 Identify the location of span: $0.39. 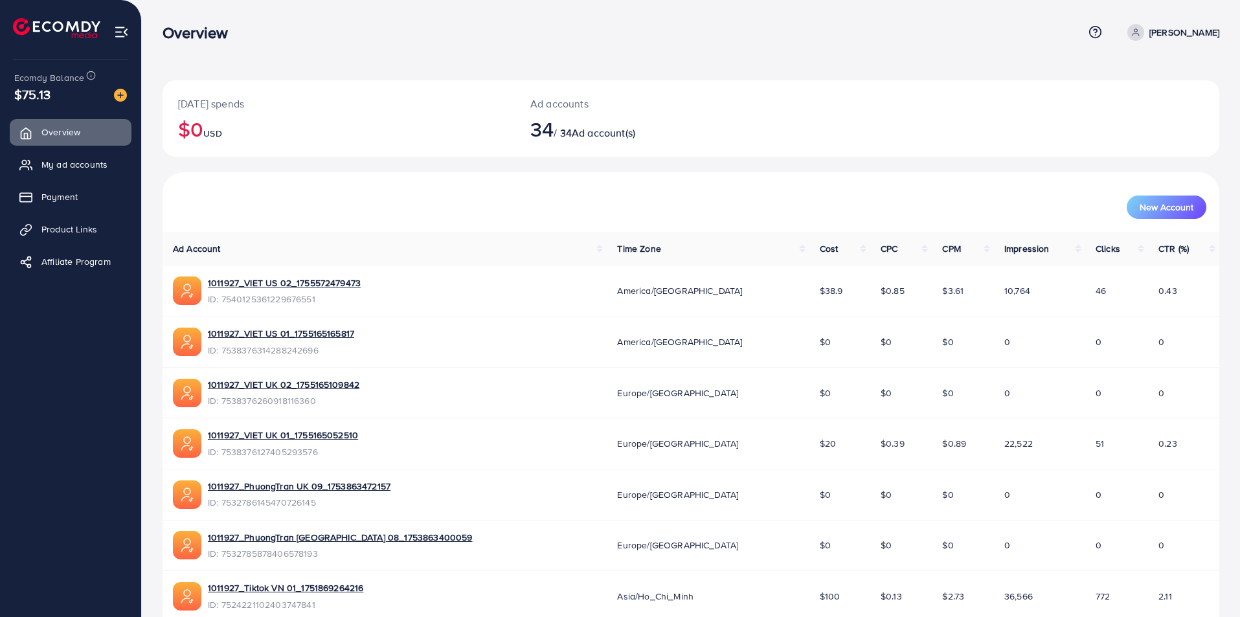
(892, 443).